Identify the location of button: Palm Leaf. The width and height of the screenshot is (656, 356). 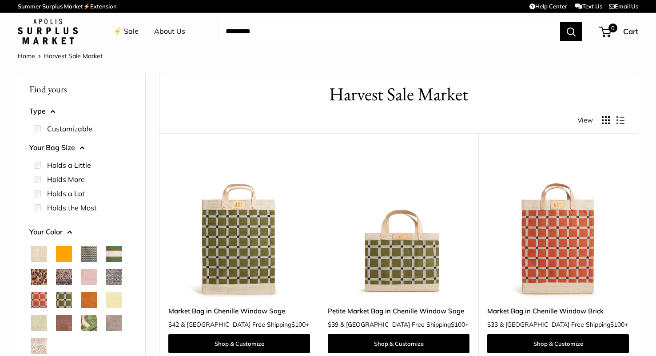
(89, 324).